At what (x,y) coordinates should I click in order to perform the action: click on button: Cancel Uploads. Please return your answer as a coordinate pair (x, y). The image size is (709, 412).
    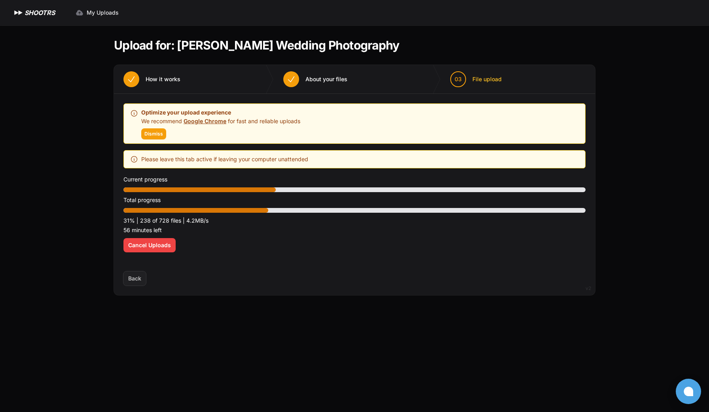
    Looking at the image, I should click on (150, 245).